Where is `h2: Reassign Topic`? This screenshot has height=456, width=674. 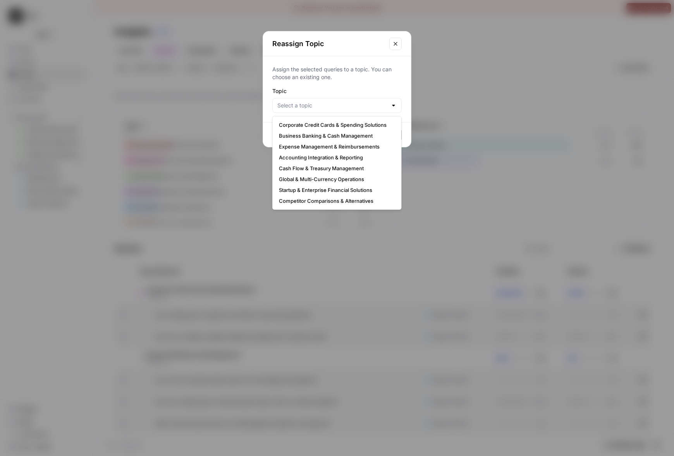
h2: Reassign Topic is located at coordinates (329, 44).